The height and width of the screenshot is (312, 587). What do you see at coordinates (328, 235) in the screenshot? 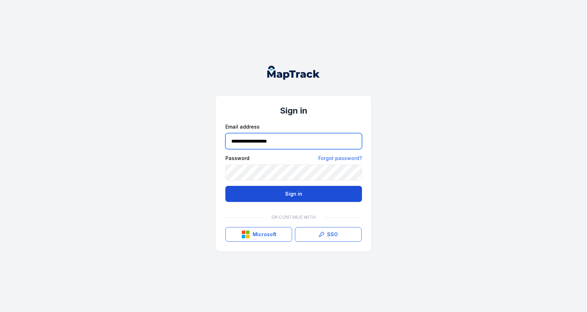
I see `a: SSO` at bounding box center [328, 235].